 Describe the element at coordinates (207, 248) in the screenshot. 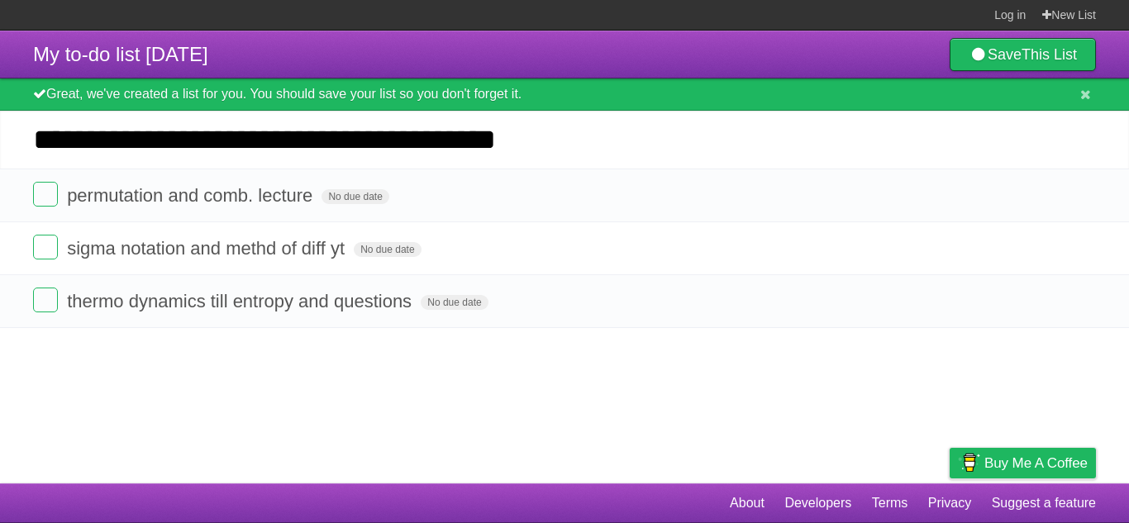

I see `span: sigma notation and methd of diff yt` at that location.